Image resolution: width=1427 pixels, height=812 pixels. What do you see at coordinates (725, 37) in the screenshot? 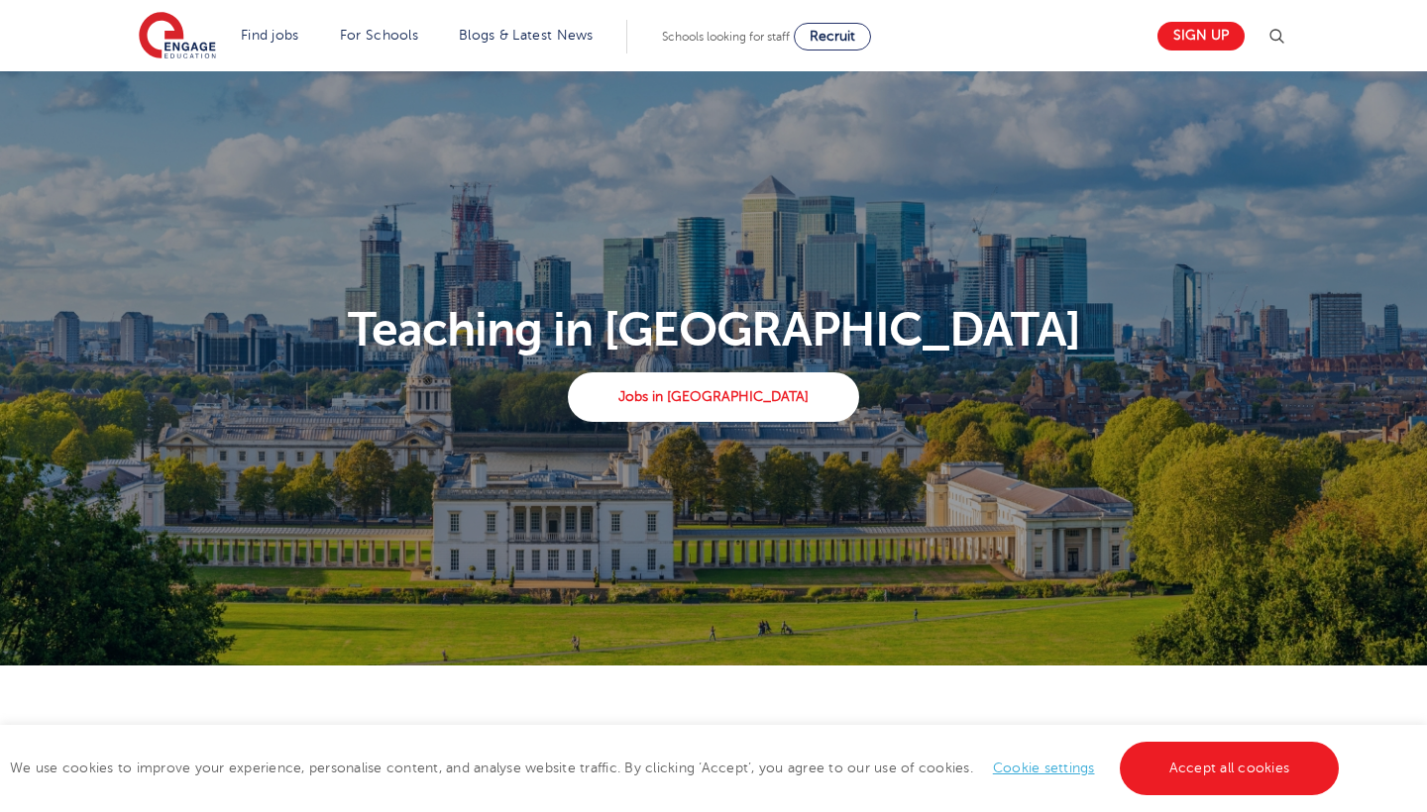
I see `span: Schools looking for staff` at bounding box center [725, 37].